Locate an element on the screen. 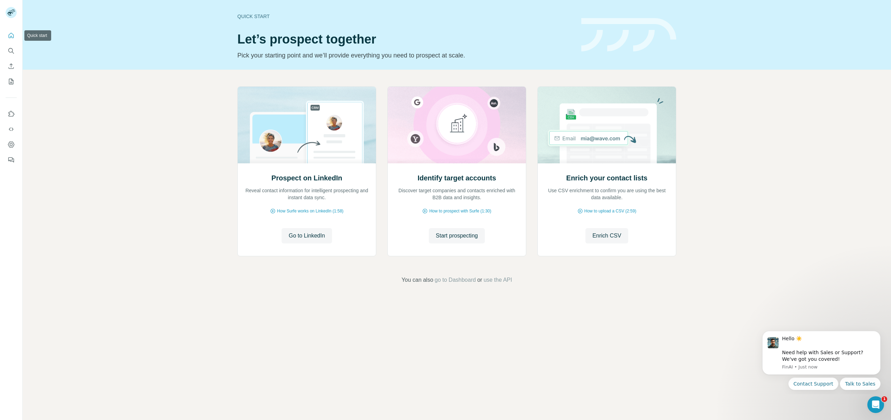 Image resolution: width=891 pixels, height=420 pixels. button: Start prospecting is located at coordinates (457, 236).